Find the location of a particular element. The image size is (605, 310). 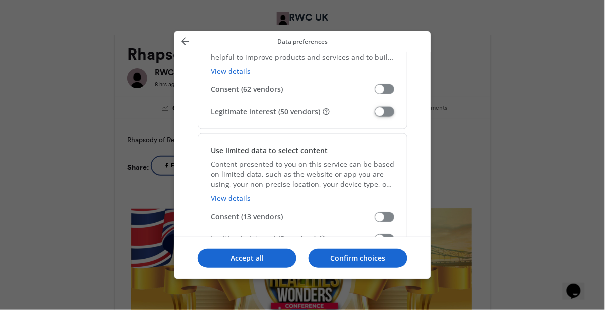

span: Consent (13 vendors) is located at coordinates (293, 217).